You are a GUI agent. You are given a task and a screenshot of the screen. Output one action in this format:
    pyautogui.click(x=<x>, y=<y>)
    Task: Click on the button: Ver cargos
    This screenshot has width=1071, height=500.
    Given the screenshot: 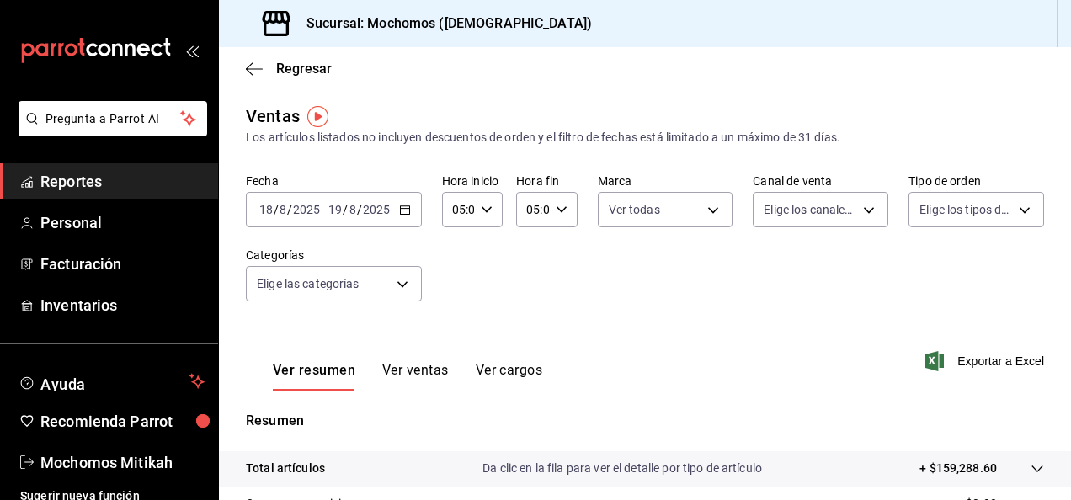 What is the action you would take?
    pyautogui.click(x=509, y=376)
    